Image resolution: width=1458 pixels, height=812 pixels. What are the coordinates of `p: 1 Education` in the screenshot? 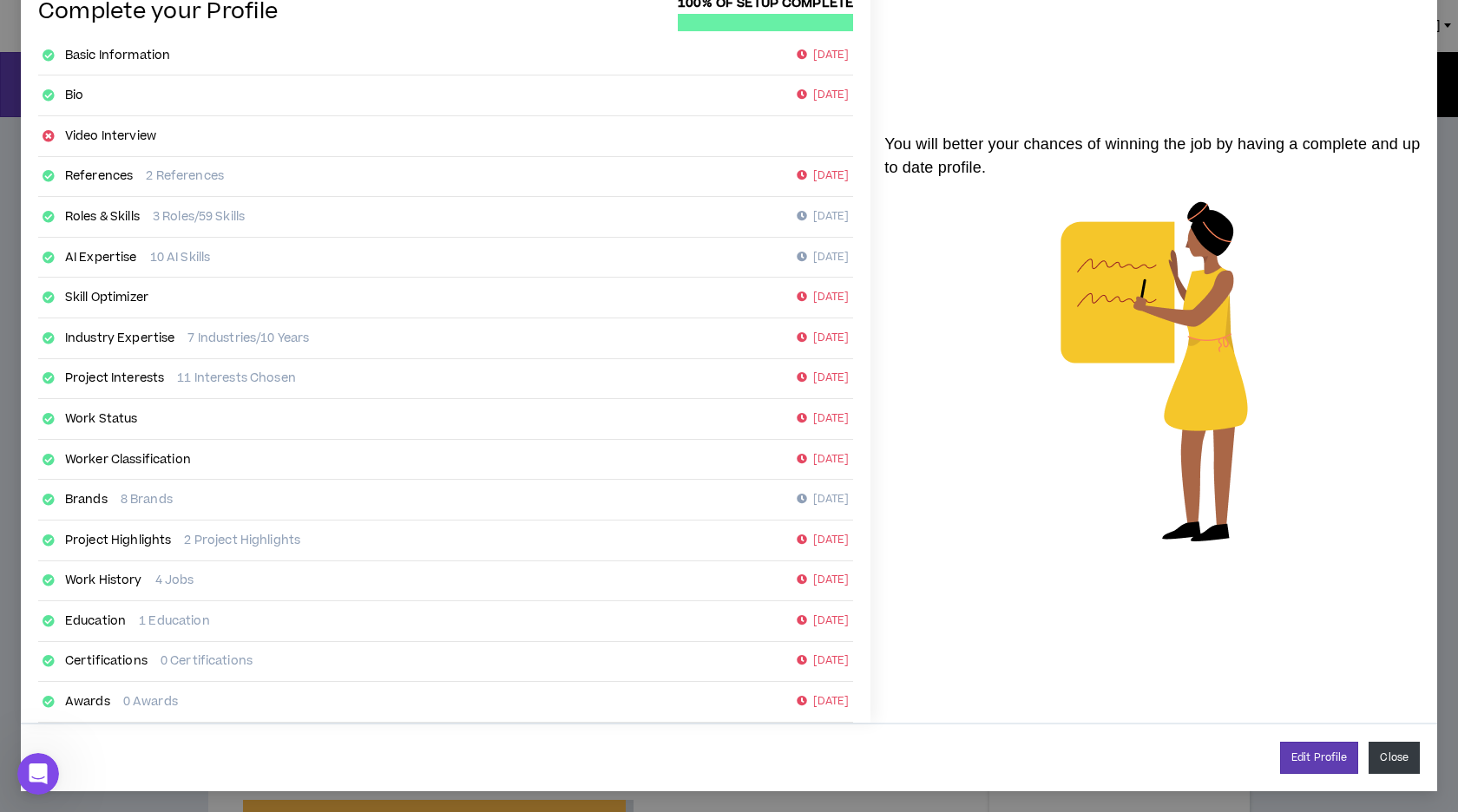 It's located at (174, 621).